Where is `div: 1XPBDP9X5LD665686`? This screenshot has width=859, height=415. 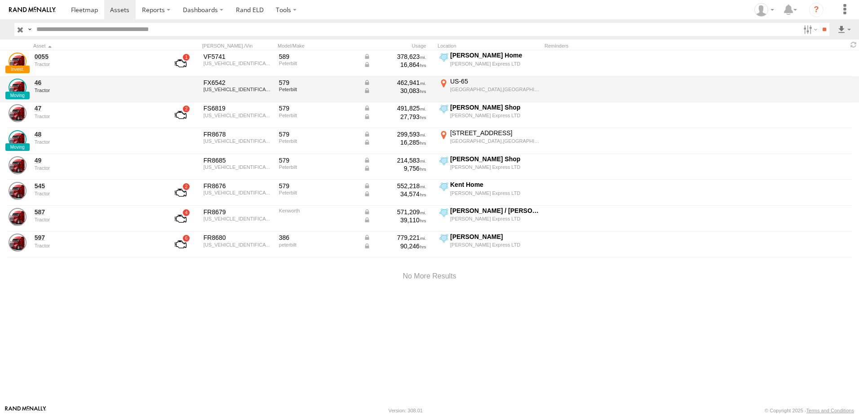 div: 1XPBDP9X5LD665686 is located at coordinates (238, 89).